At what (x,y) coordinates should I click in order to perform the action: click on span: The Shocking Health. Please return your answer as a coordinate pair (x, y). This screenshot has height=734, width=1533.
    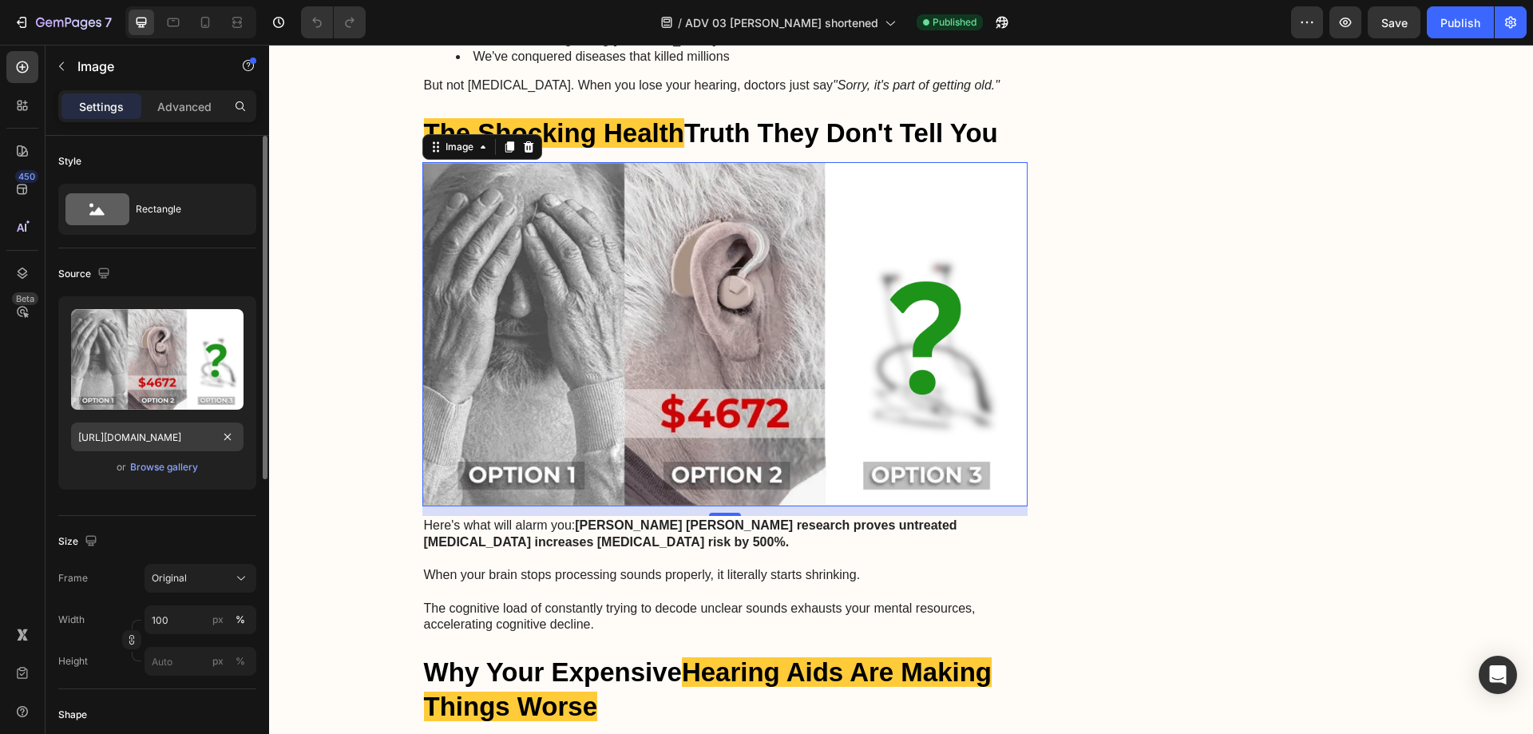
    Looking at the image, I should click on (285, 88).